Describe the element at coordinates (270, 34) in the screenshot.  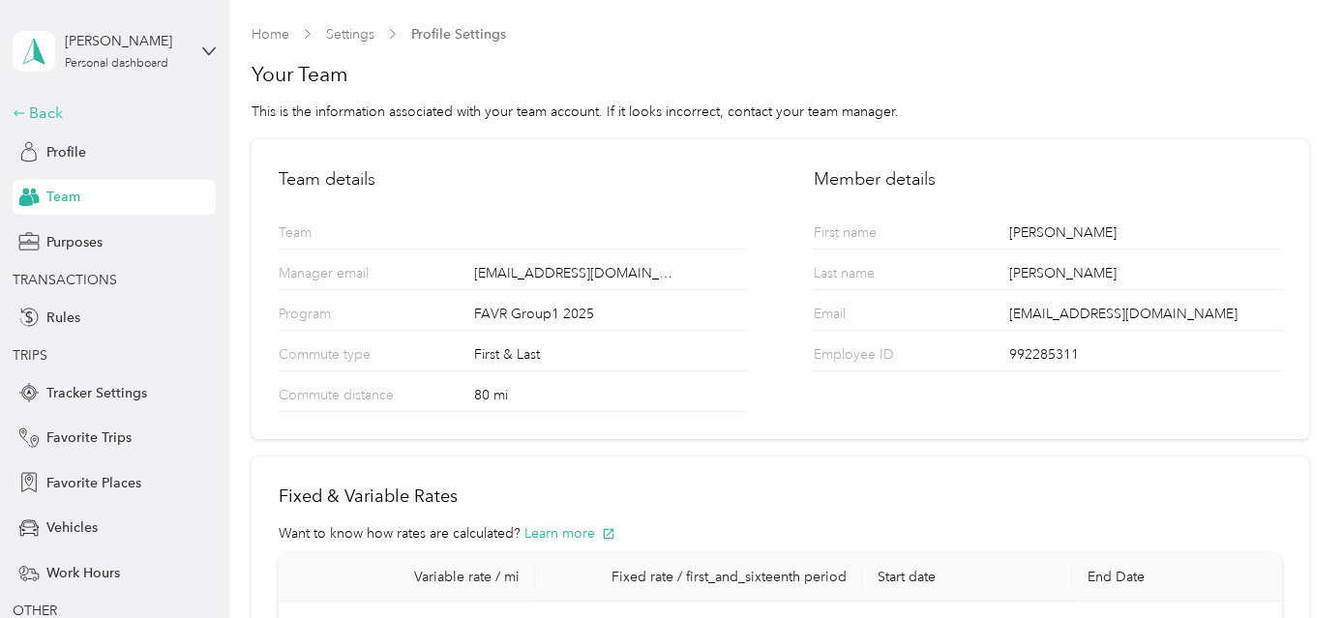
I see `a: Home` at that location.